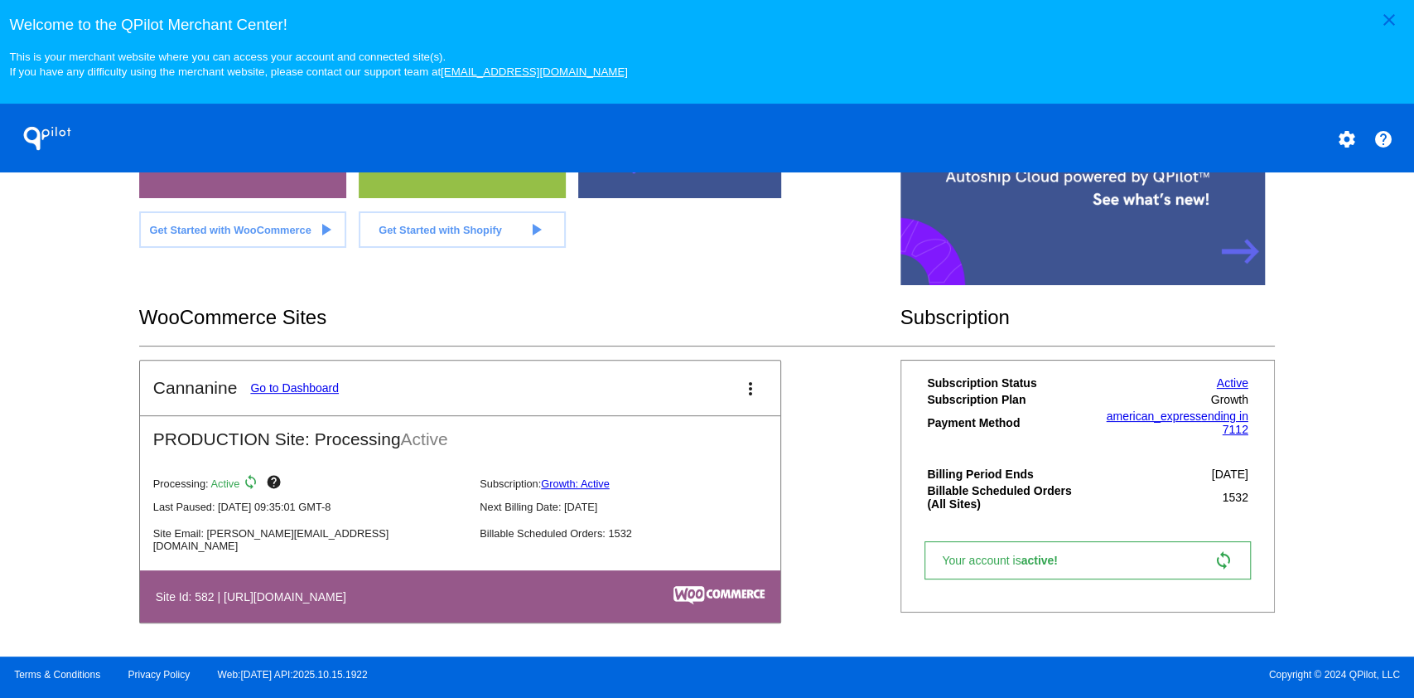 The width and height of the screenshot is (1414, 698). What do you see at coordinates (1007, 423) in the screenshot?
I see `th: Payment Method` at bounding box center [1007, 423].